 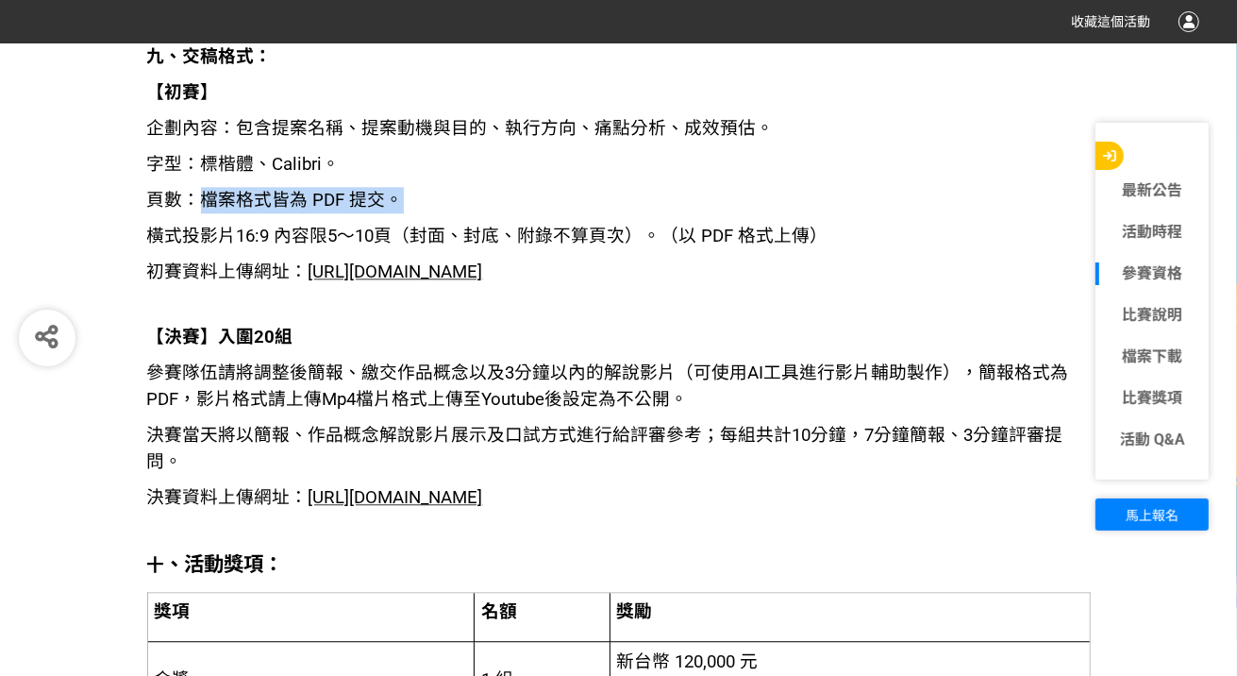 What do you see at coordinates (687, 661) in the screenshot?
I see `span: 新台幣 120,000 元` at bounding box center [687, 661].